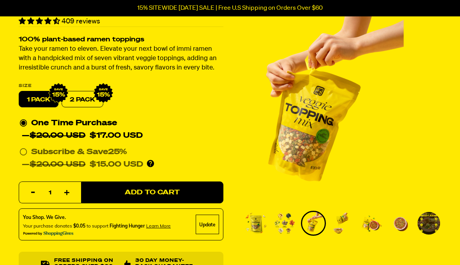  I want to click on div: One Time Purchase, so click(121, 130).